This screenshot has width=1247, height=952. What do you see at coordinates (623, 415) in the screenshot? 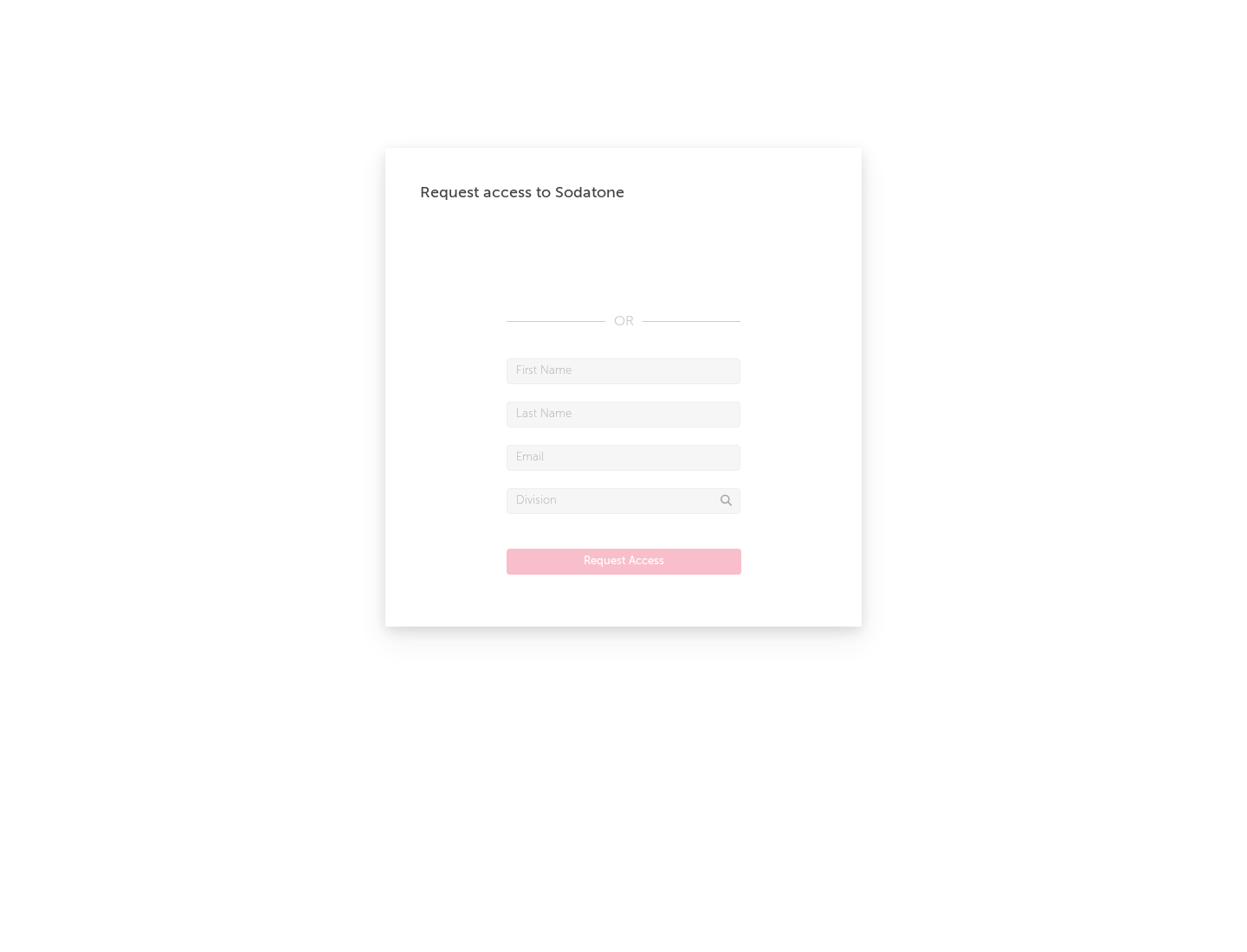
I see `input: Last Name` at bounding box center [623, 415].